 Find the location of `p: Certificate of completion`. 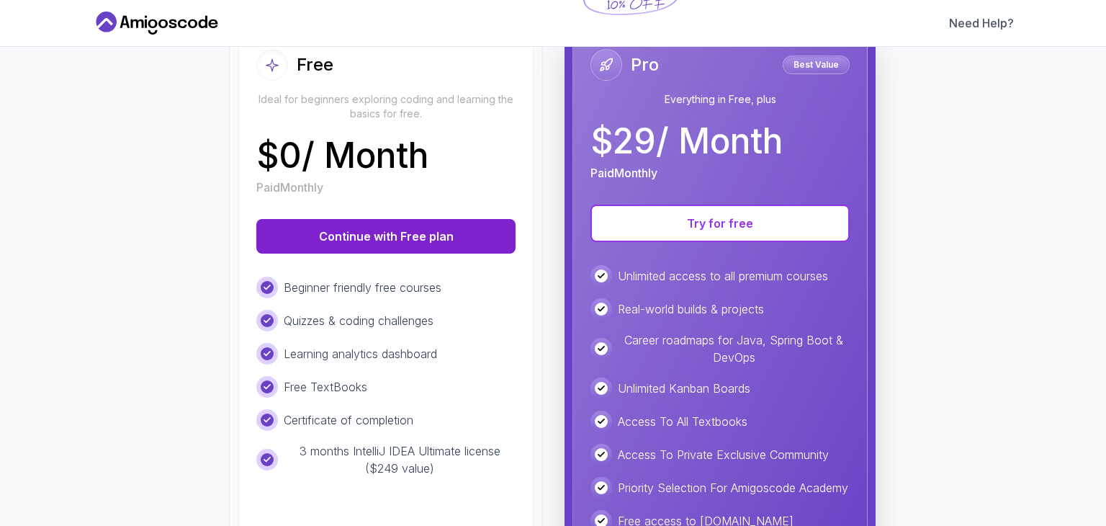

p: Certificate of completion is located at coordinates (348, 420).